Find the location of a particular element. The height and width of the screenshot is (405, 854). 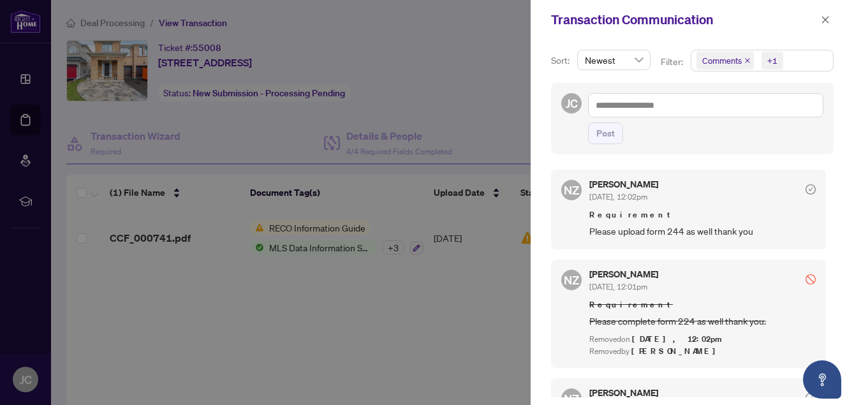

span: Please upload form 244 as well thank you is located at coordinates (702, 231).